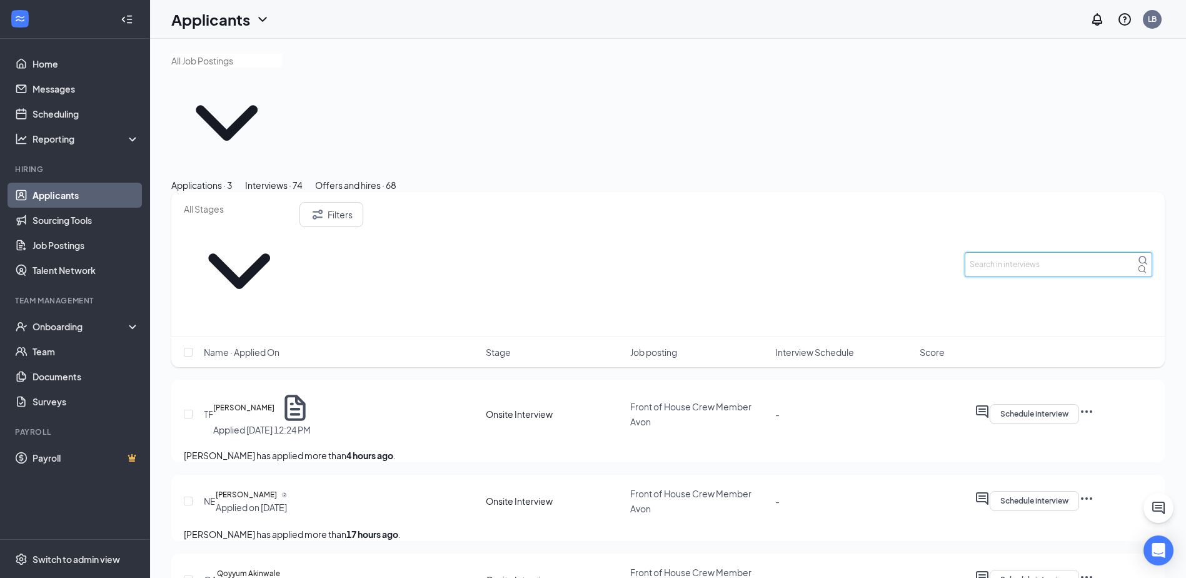  Describe the element at coordinates (86, 139) in the screenshot. I see `div: Reporting` at that location.